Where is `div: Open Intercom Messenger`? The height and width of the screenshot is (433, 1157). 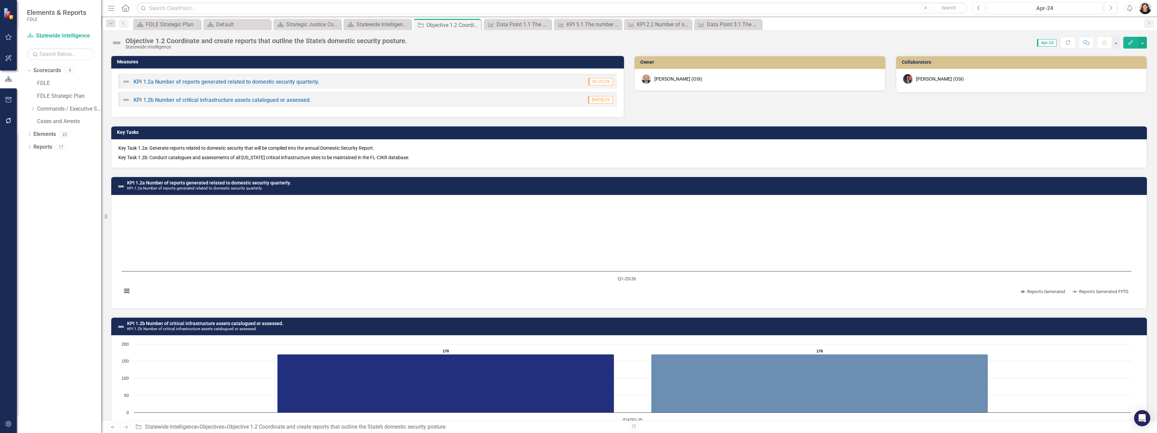 div: Open Intercom Messenger is located at coordinates (1142, 418).